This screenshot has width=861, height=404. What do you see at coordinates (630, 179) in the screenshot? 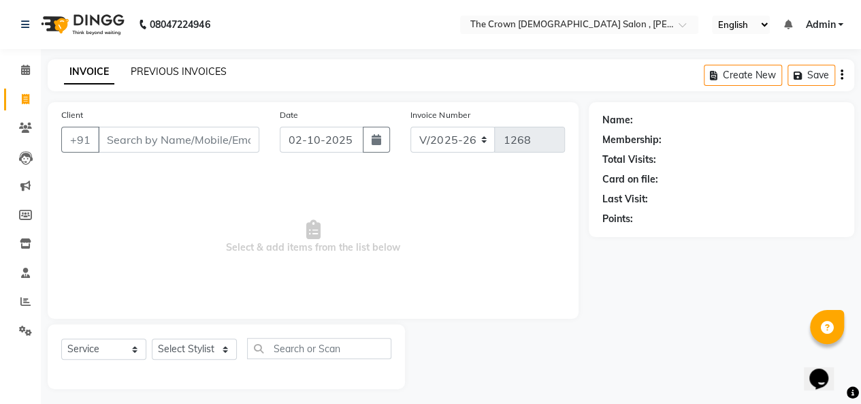
I see `div: Card on file:` at bounding box center [630, 179].